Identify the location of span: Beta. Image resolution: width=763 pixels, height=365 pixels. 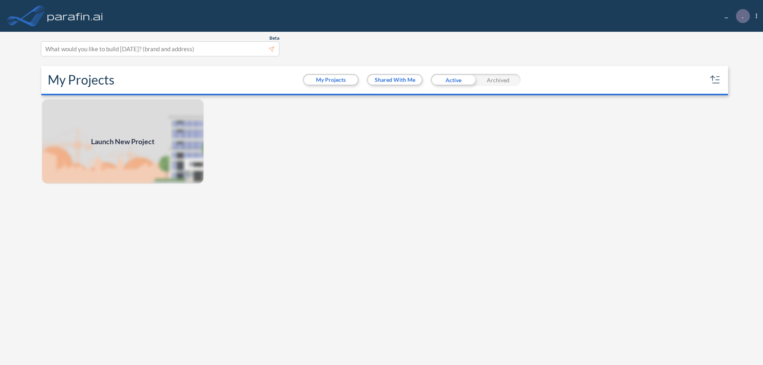
(274, 38).